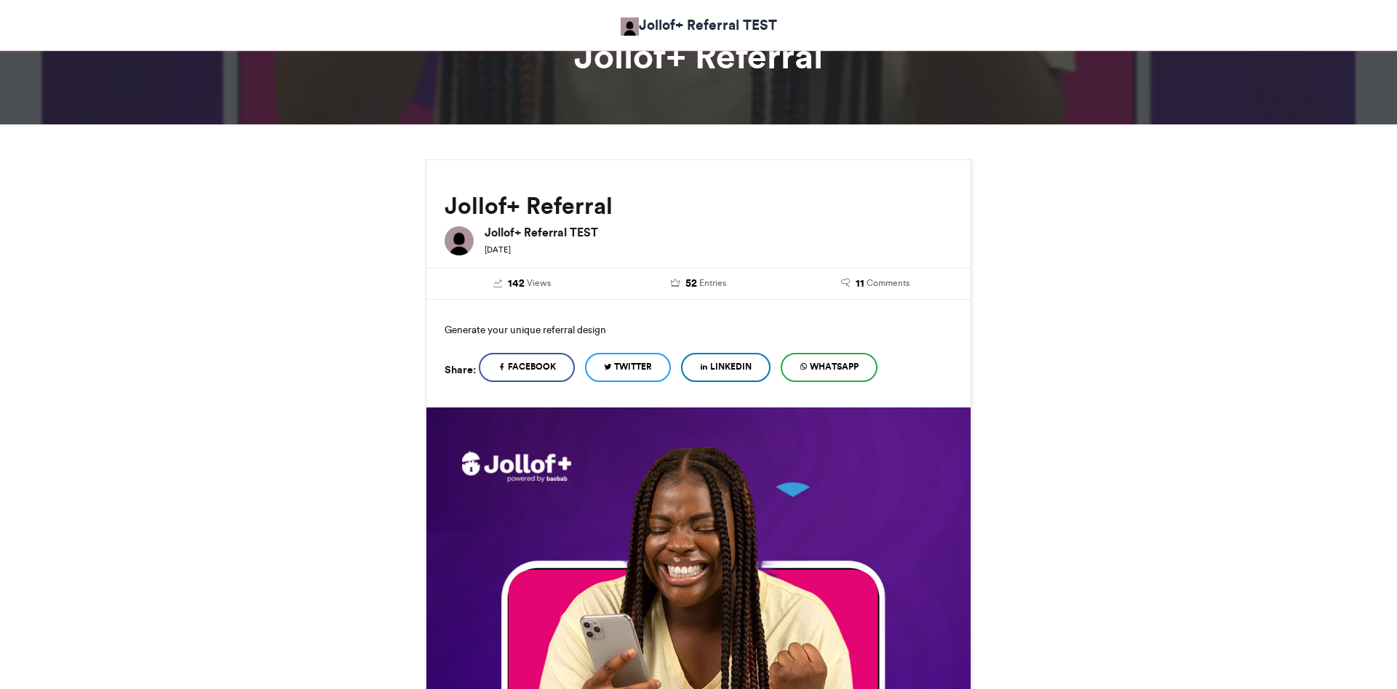 Image resolution: width=1397 pixels, height=689 pixels. I want to click on h1: Jollof+ Referral, so click(699, 56).